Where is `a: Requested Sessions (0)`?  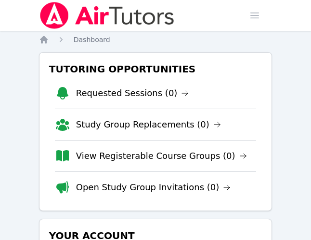
a: Requested Sessions (0) is located at coordinates (133, 93).